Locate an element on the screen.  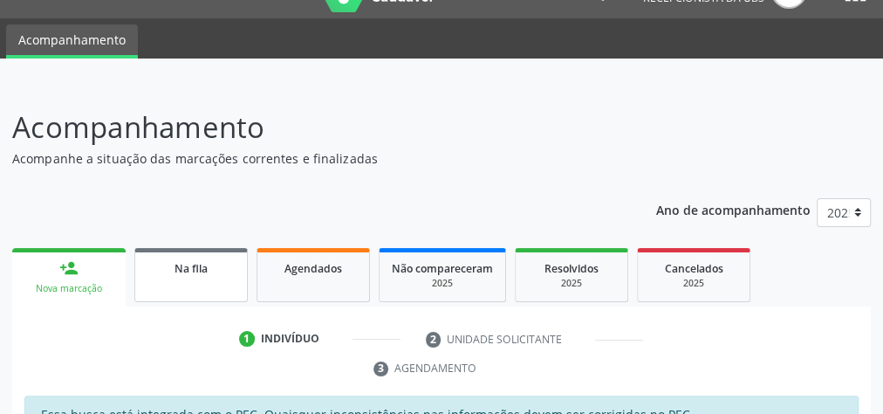
div: Indivíduo is located at coordinates (290, 339).